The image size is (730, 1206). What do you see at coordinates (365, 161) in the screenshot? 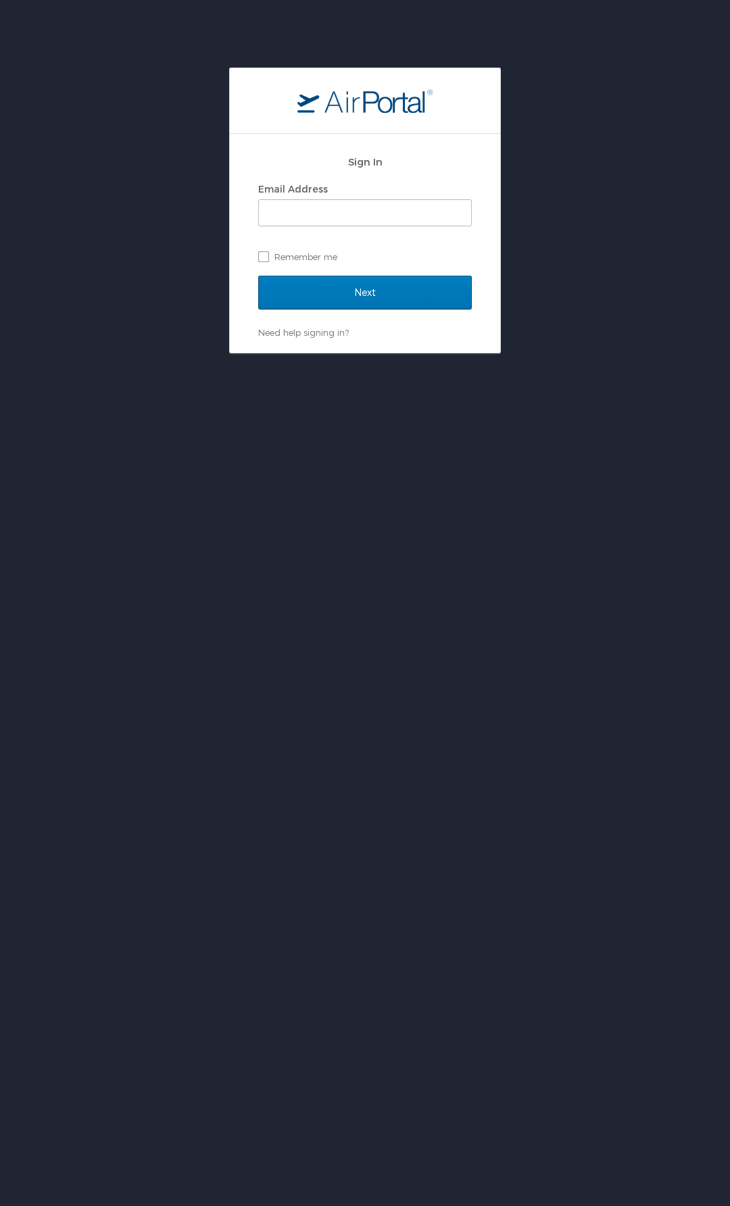
I see `h2: Sign In` at bounding box center [365, 161].